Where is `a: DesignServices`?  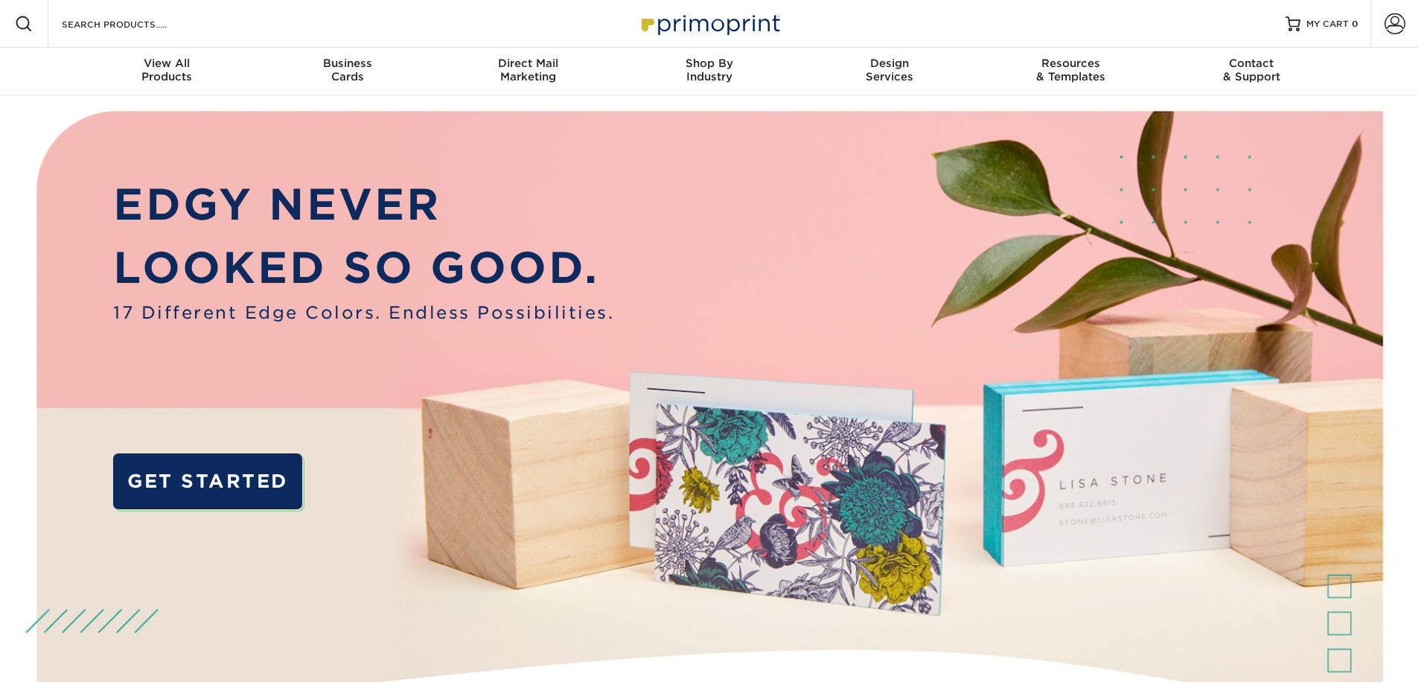
a: DesignServices is located at coordinates (890, 71).